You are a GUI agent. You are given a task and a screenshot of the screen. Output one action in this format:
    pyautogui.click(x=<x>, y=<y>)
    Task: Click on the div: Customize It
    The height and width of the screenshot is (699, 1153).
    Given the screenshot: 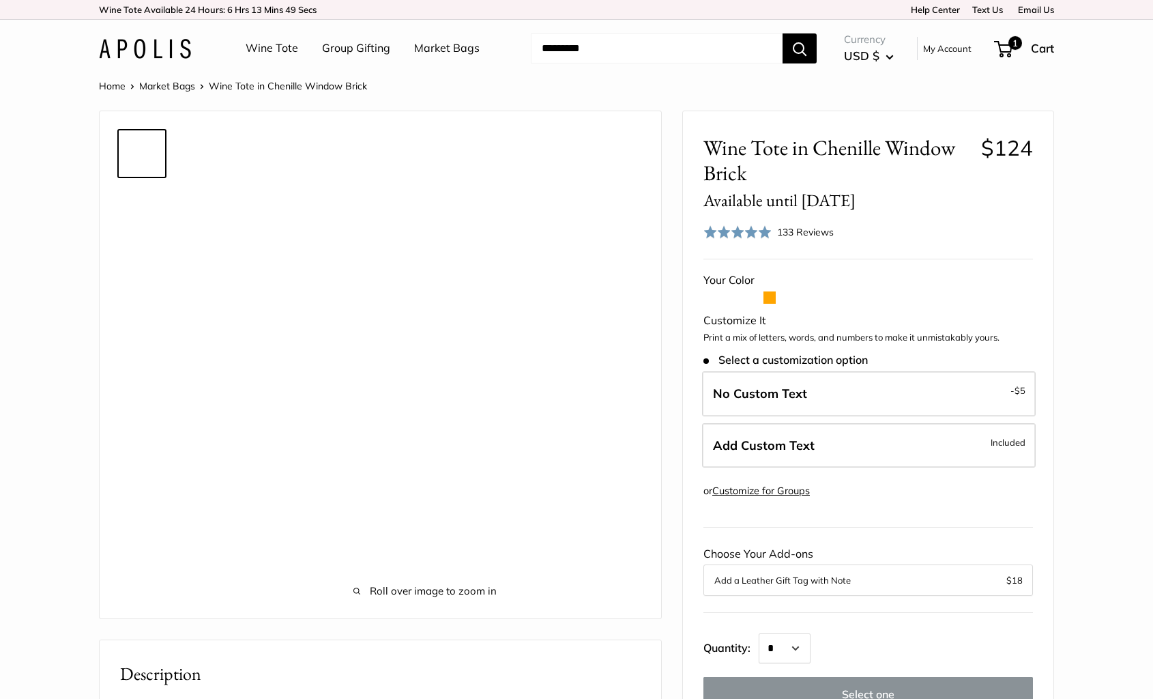 What is the action you would take?
    pyautogui.click(x=868, y=321)
    